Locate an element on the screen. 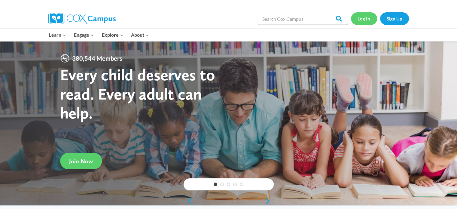  a: Sign Up is located at coordinates (394, 18).